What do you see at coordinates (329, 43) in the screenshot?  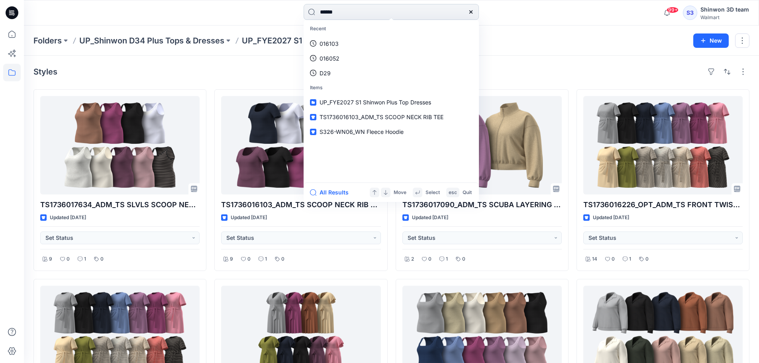 I see `p: 016103` at bounding box center [329, 43].